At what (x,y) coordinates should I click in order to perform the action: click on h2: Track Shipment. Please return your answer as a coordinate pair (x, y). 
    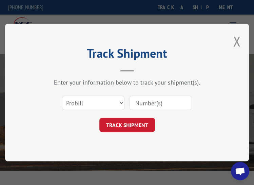
    Looking at the image, I should click on (127, 55).